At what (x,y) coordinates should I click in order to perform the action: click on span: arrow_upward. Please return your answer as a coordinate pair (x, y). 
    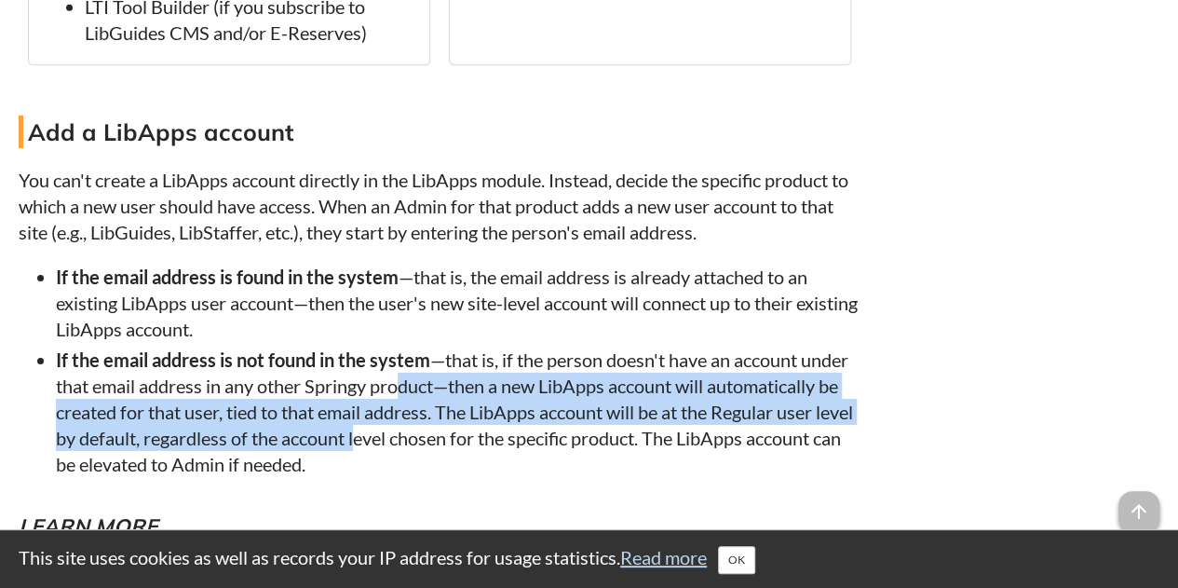
    Looking at the image, I should click on (1139, 511).